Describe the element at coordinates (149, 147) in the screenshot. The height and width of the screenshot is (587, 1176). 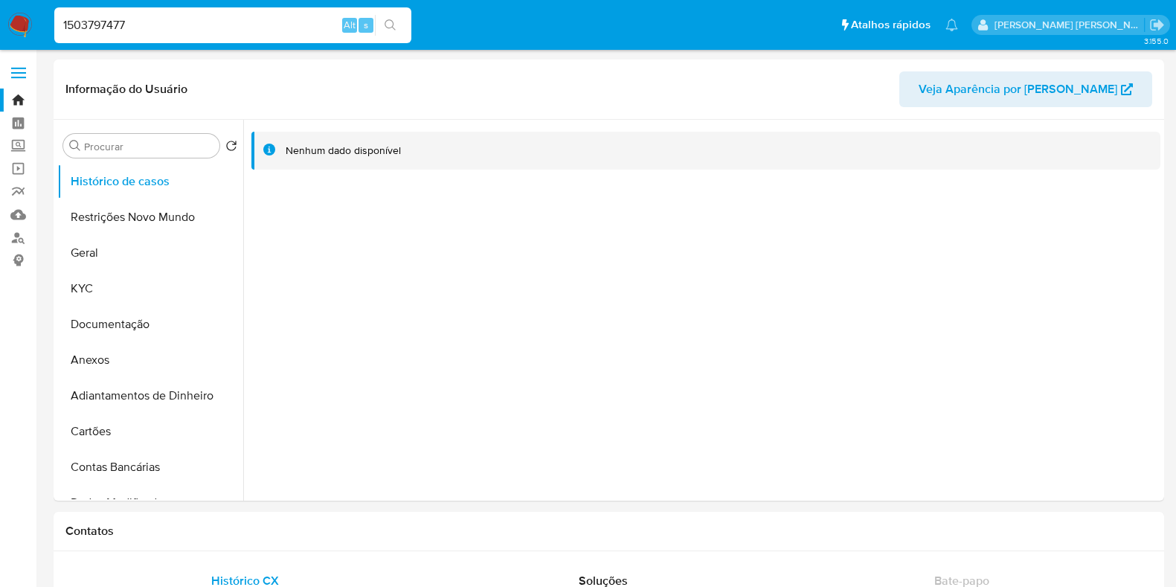
I see `input: Procurar` at that location.